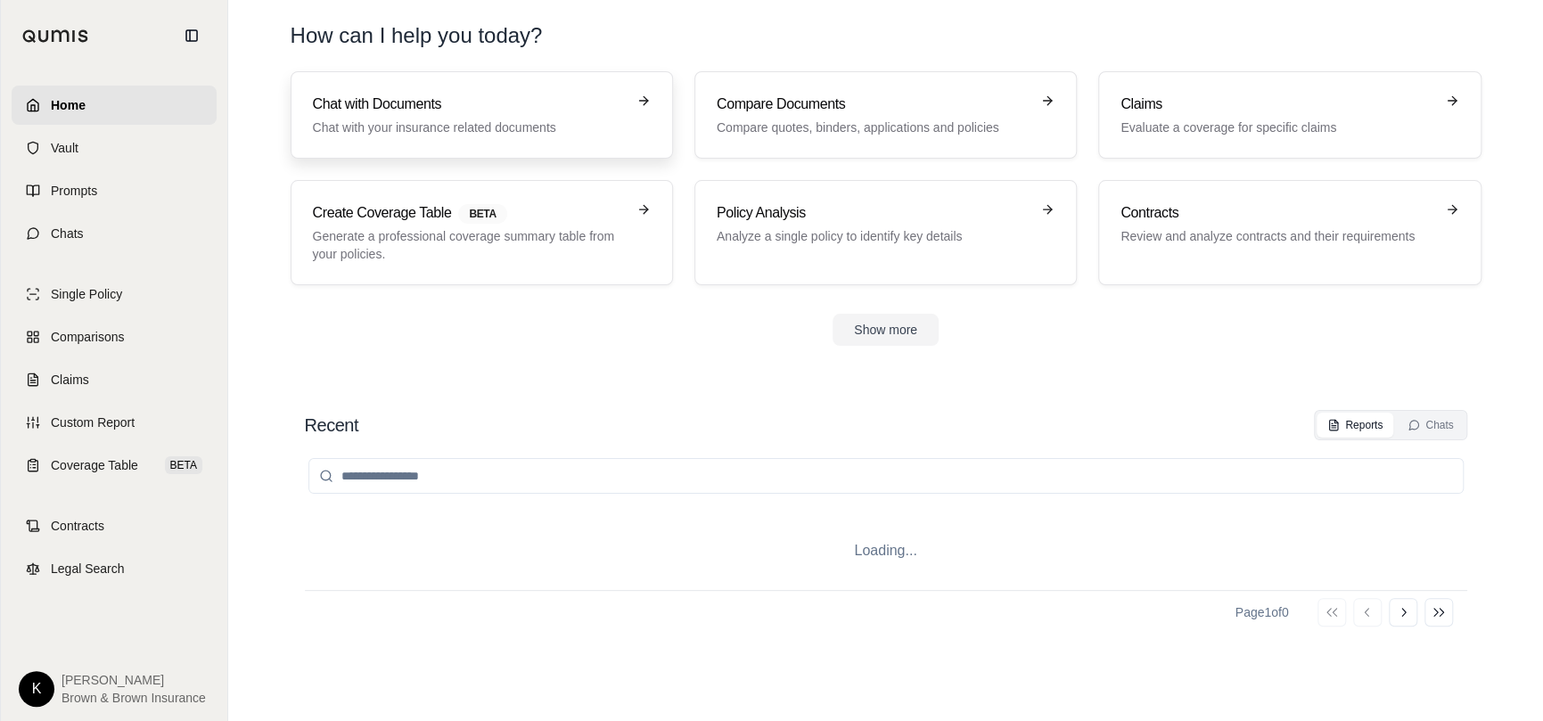 The width and height of the screenshot is (1543, 721). Describe the element at coordinates (469, 127) in the screenshot. I see `p: Chat with your insurance related documents` at that location.